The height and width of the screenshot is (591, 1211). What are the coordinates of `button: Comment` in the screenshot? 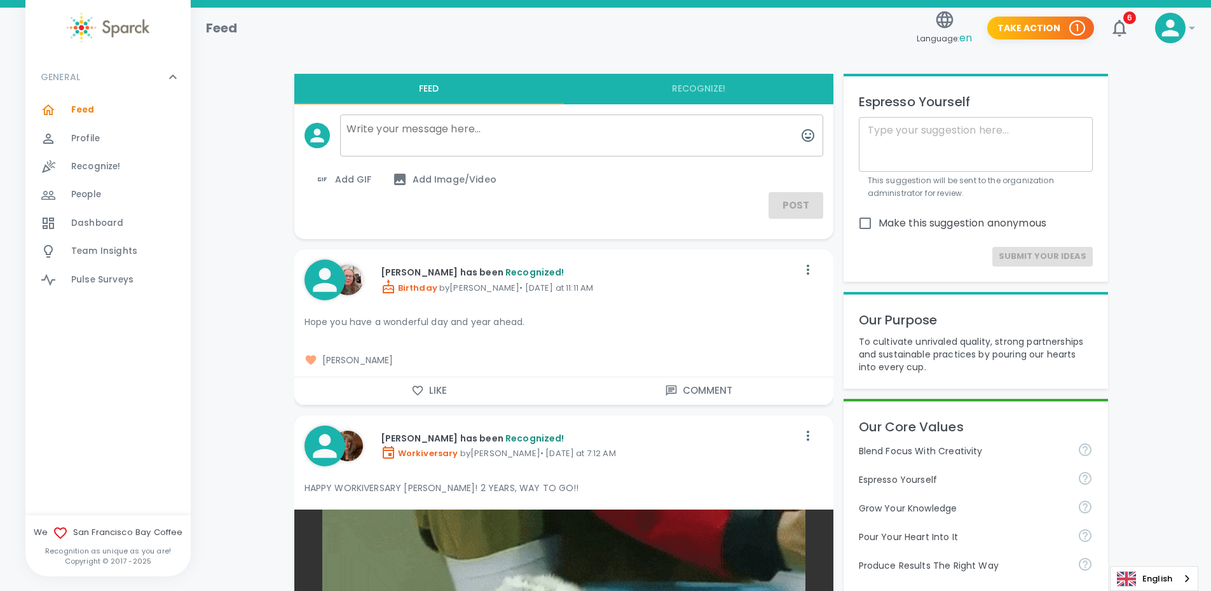 It's located at (699, 390).